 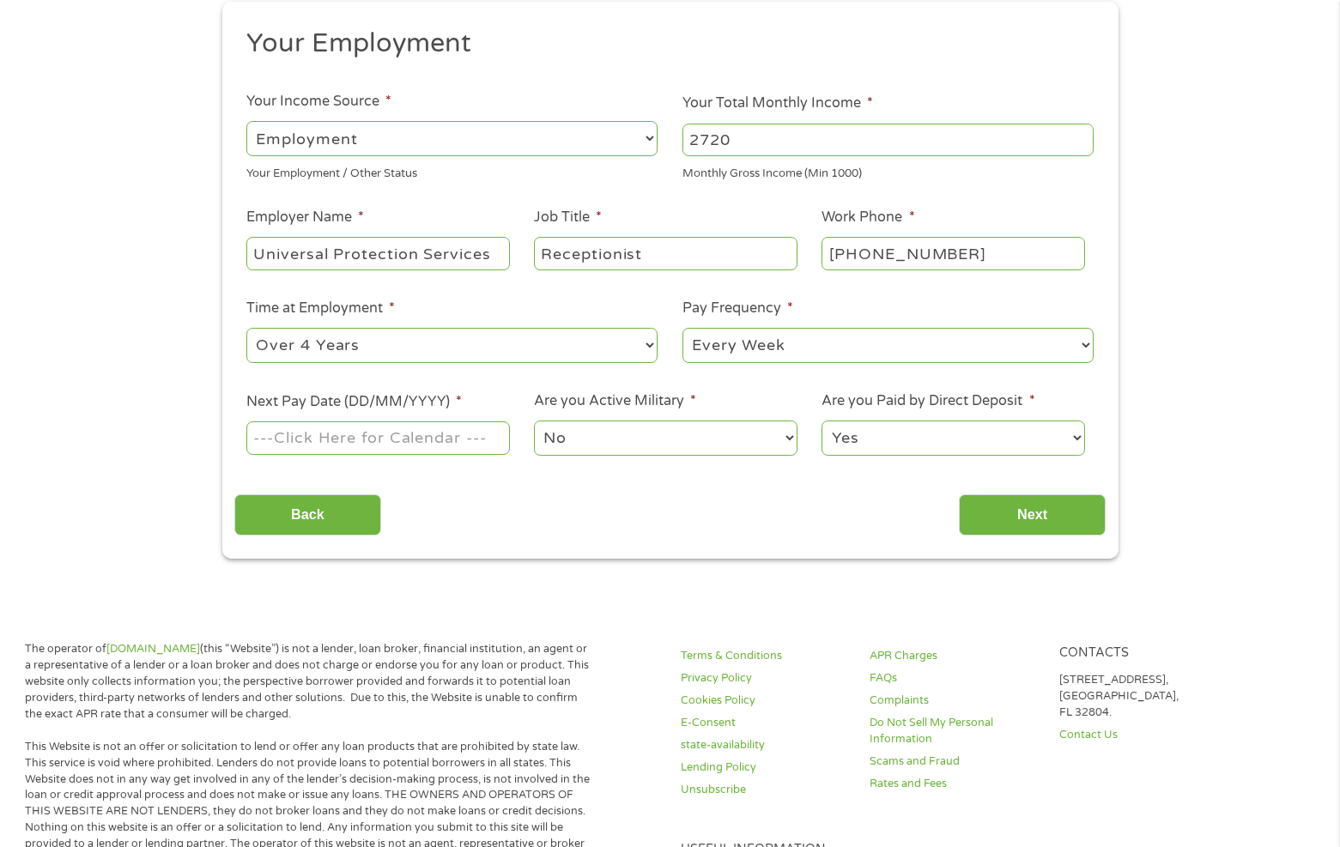 What do you see at coordinates (778, 103) in the screenshot?
I see `label: Your Total Monthly Income` at bounding box center [778, 103].